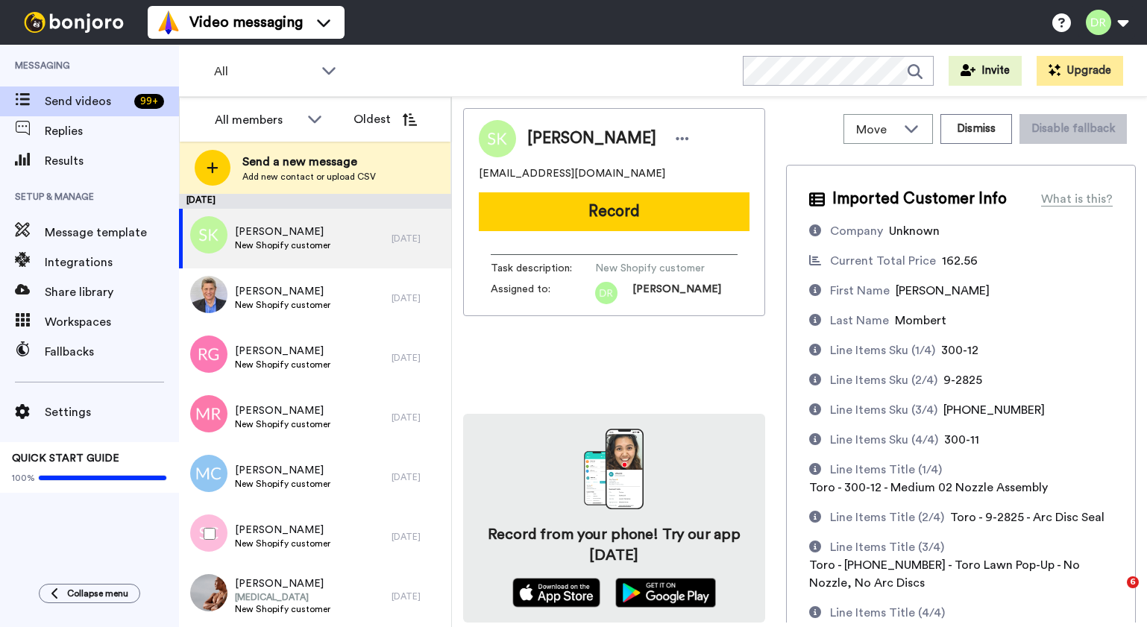  What do you see at coordinates (498, 139) in the screenshot?
I see `img: Image of Susan K Mombert` at bounding box center [498, 139].